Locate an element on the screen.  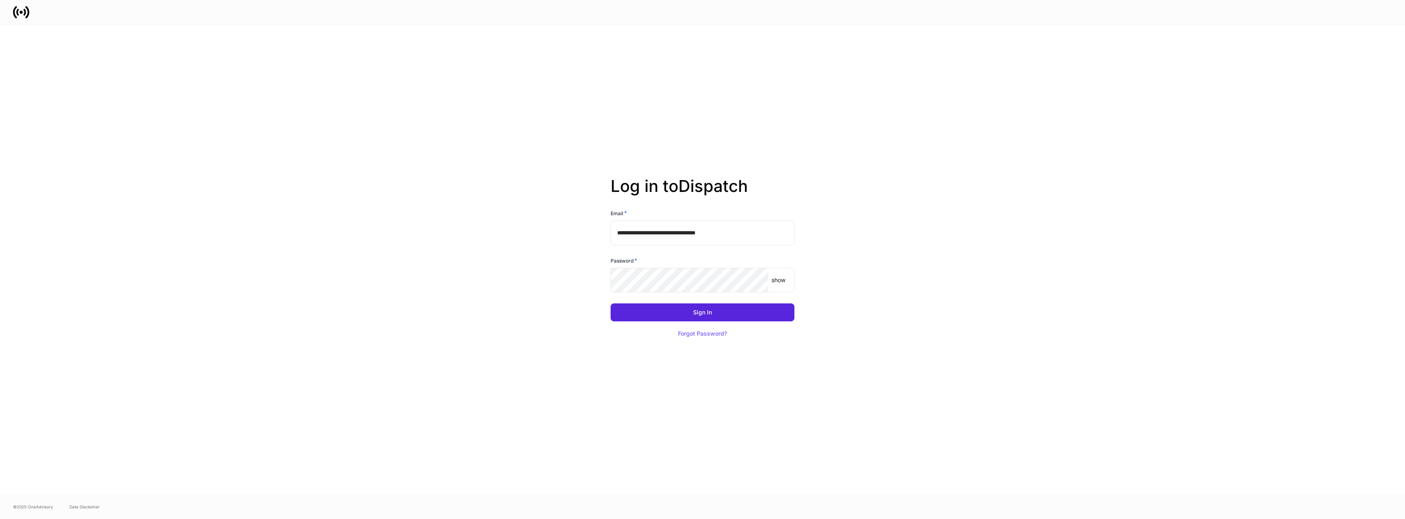
h2: Log in to Dispatch is located at coordinates (703, 193).